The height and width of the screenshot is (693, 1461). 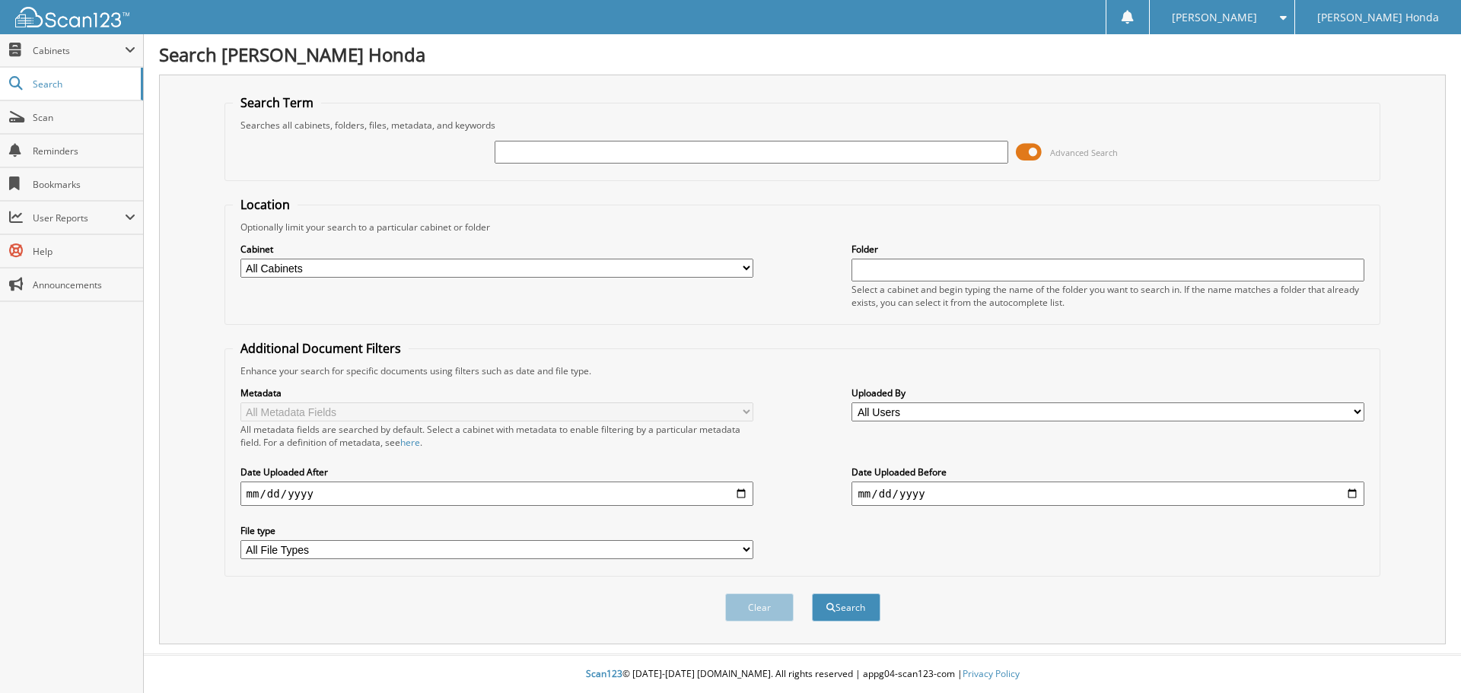 I want to click on label: Metadata, so click(x=497, y=393).